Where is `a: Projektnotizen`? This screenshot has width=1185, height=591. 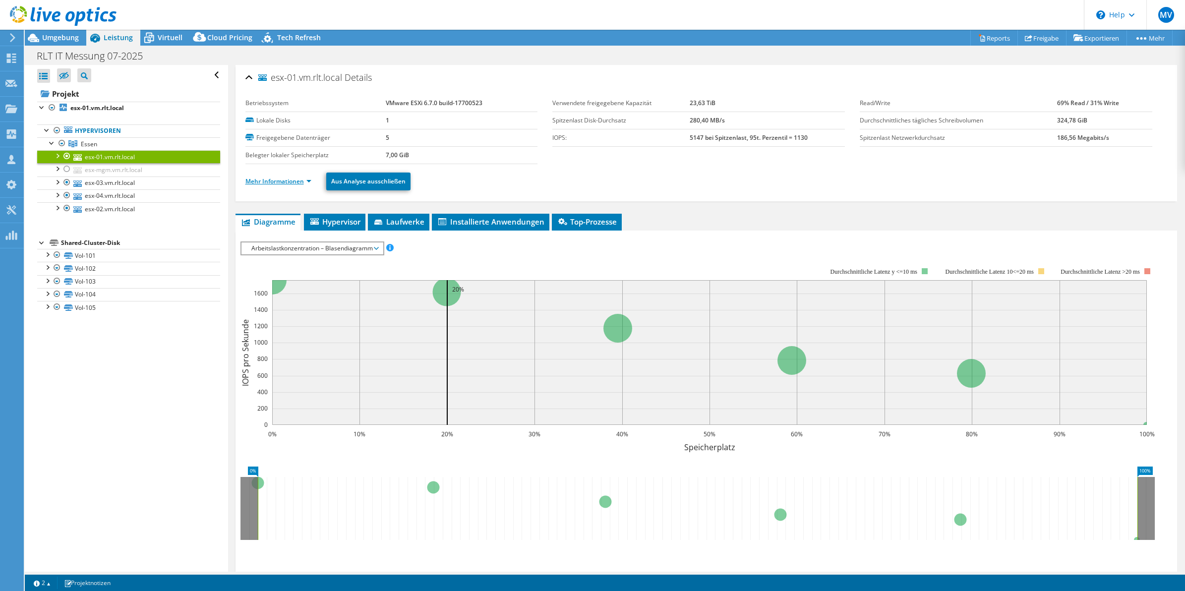
a: Projektnotizen is located at coordinates (87, 583).